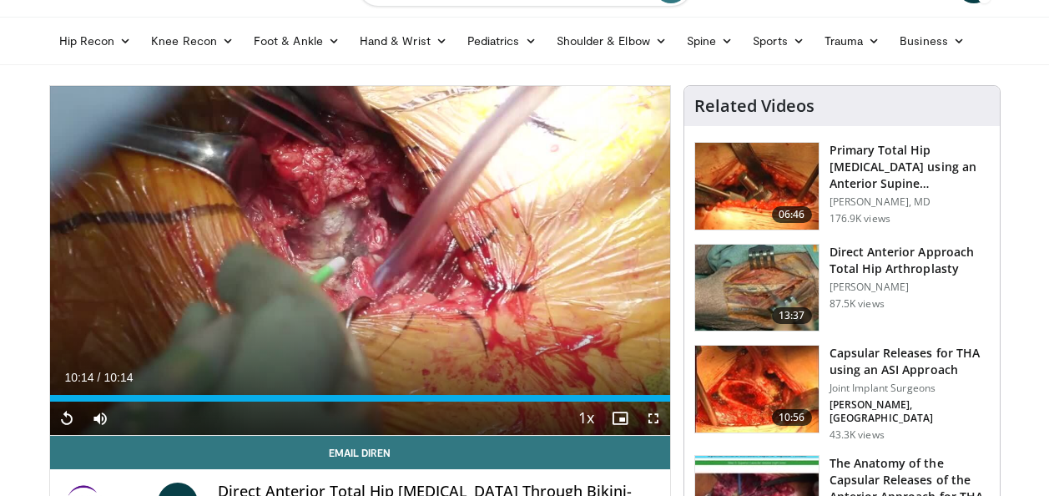 This screenshot has width=1049, height=496. What do you see at coordinates (910, 388) in the screenshot?
I see `p: Joint Implant Surgeons` at bounding box center [910, 388].